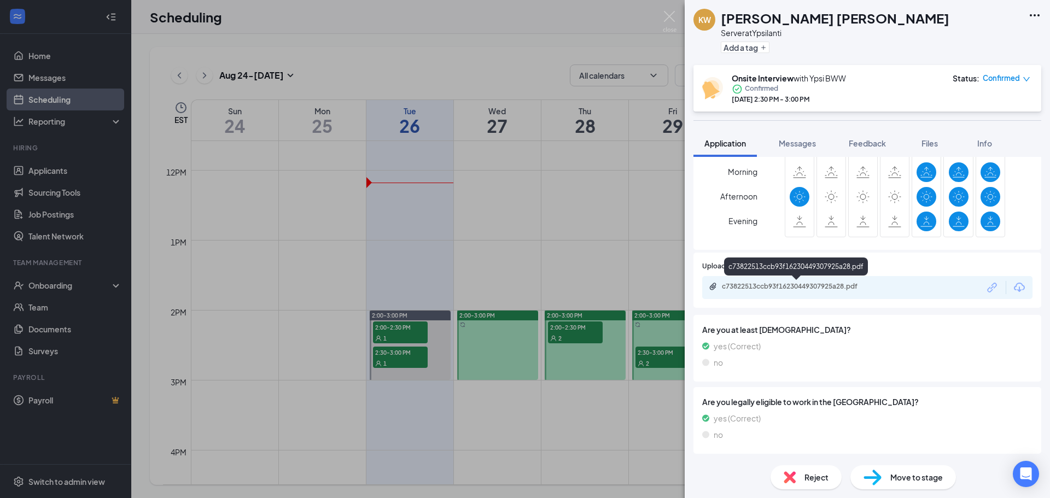 The image size is (1050, 498). What do you see at coordinates (788, 78) in the screenshot?
I see `div: with Ypsi BWW` at bounding box center [788, 78].